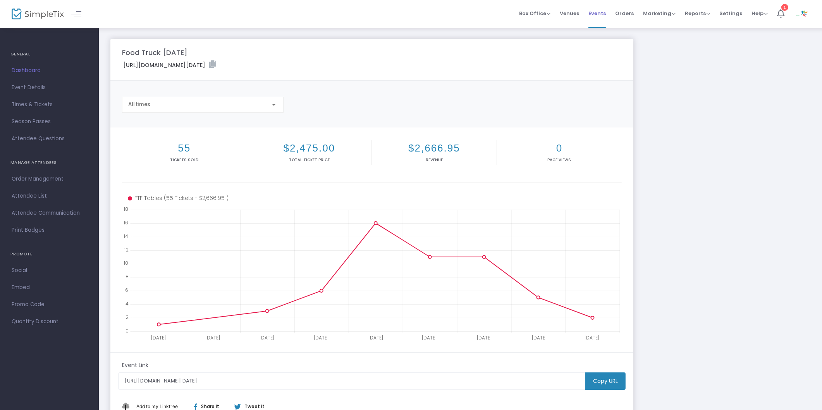  I want to click on span: Attendee List, so click(49, 196).